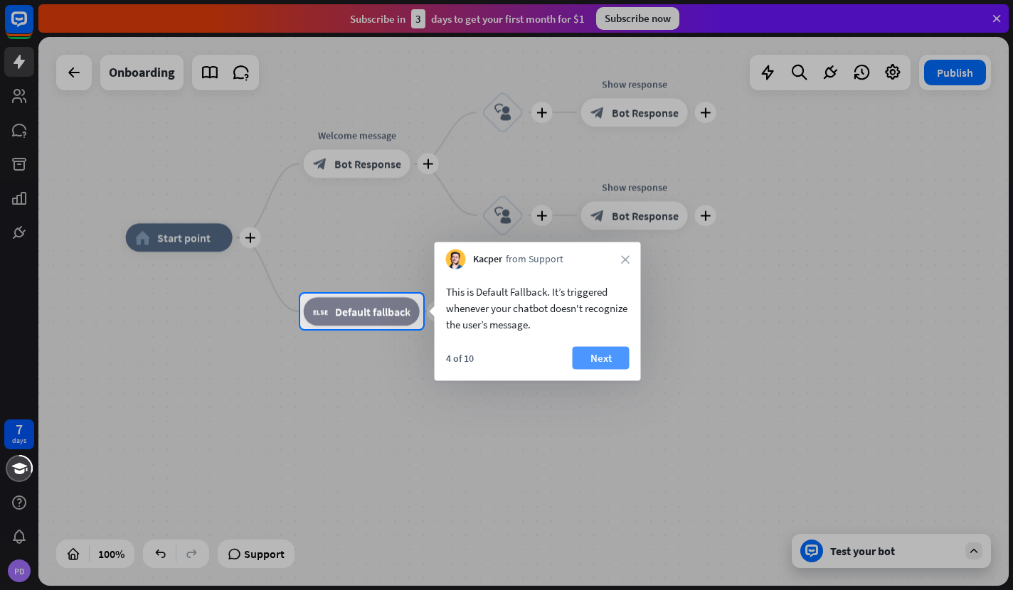 This screenshot has height=590, width=1013. I want to click on button: Open LiveChat chat widget, so click(33, 27).